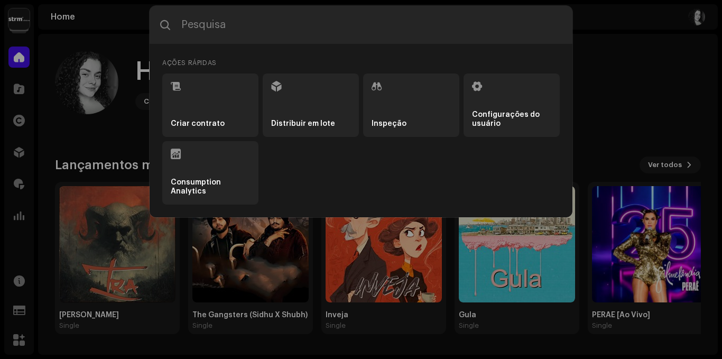  Describe the element at coordinates (210, 187) in the screenshot. I see `strong: Consumption Analytics` at that location.